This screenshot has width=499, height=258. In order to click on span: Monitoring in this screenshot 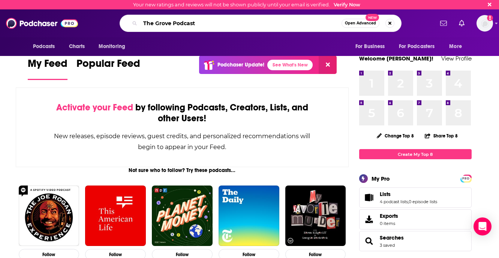, I will do `click(112, 46)`.